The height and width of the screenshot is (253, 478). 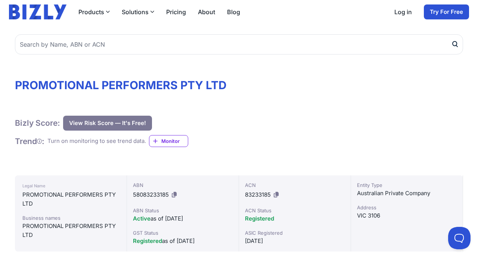 What do you see at coordinates (176, 12) in the screenshot?
I see `a: Pricing` at bounding box center [176, 12].